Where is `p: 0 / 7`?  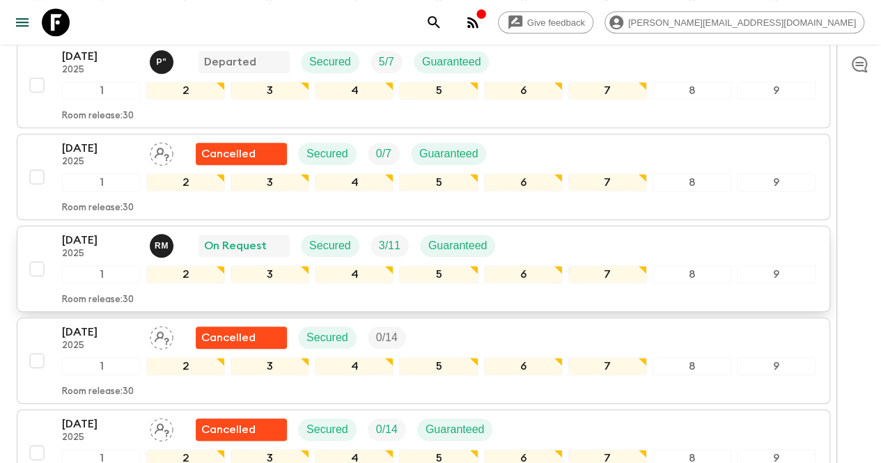
p: 0 / 7 is located at coordinates (384, 154).